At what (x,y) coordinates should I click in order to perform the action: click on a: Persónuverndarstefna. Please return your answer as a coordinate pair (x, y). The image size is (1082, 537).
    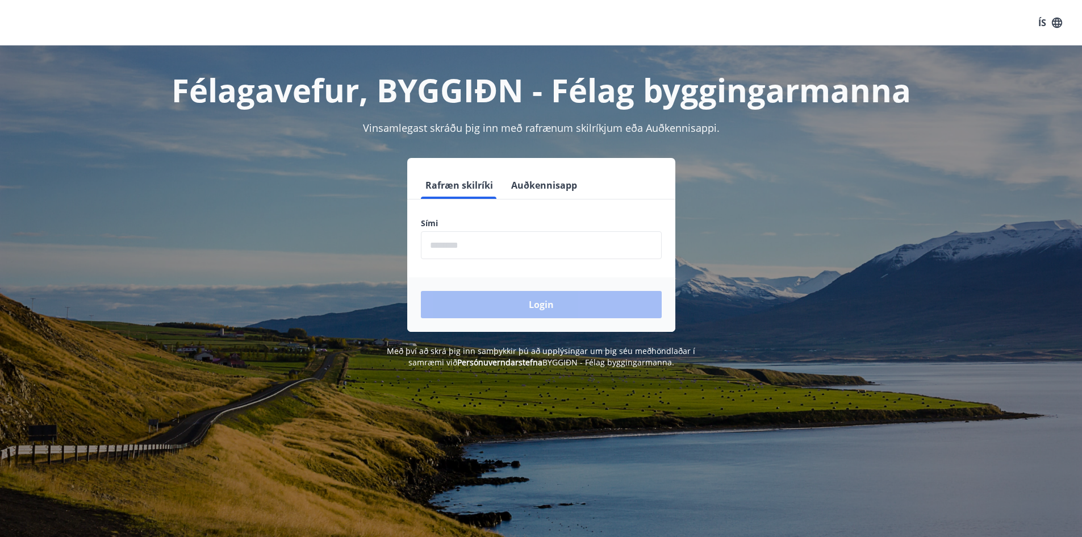
    Looking at the image, I should click on (500, 362).